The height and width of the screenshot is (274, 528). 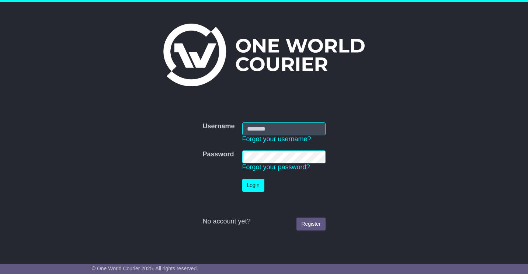 What do you see at coordinates (145, 268) in the screenshot?
I see `span: © One World Courier 2025. All rights reserved.` at bounding box center [145, 268].